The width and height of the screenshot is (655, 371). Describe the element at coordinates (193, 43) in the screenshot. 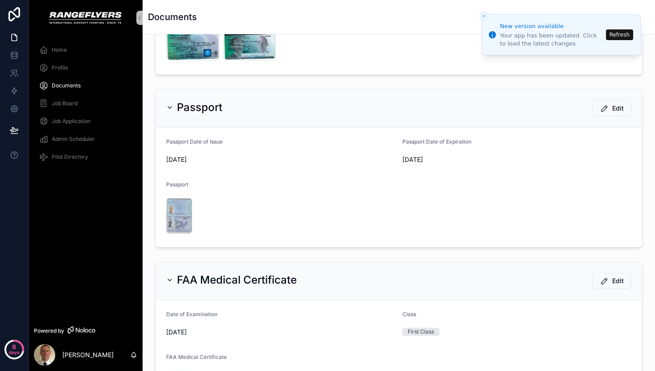

I see `img: Screenshot-2025-08-11-at-1.23.10-AM.png` at that location.